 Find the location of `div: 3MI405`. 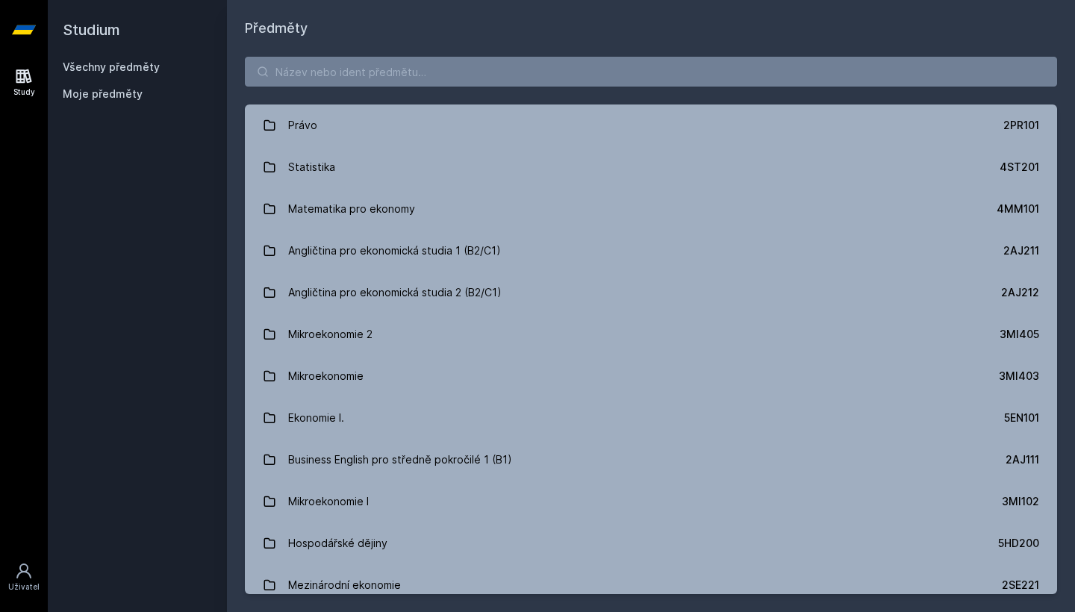

div: 3MI405 is located at coordinates (1019, 334).